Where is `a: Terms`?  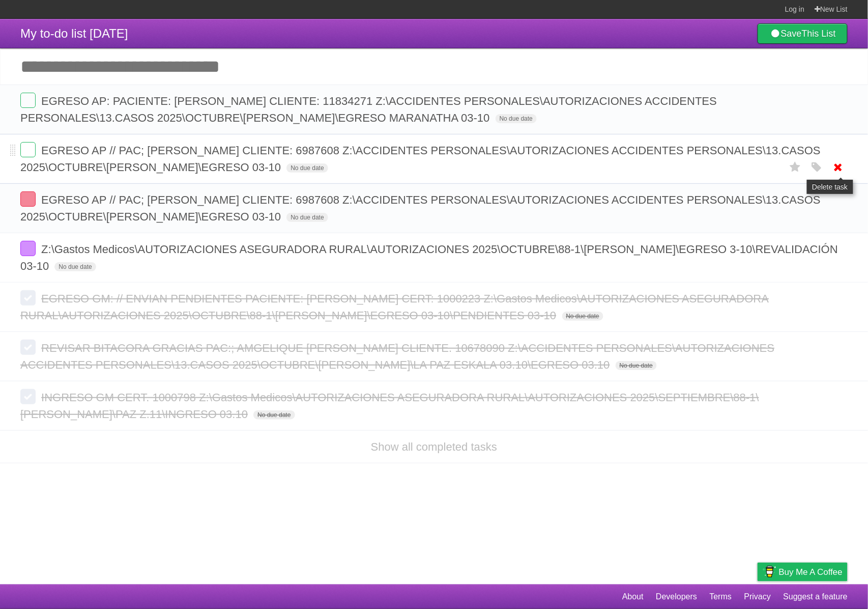 a: Terms is located at coordinates (721, 596).